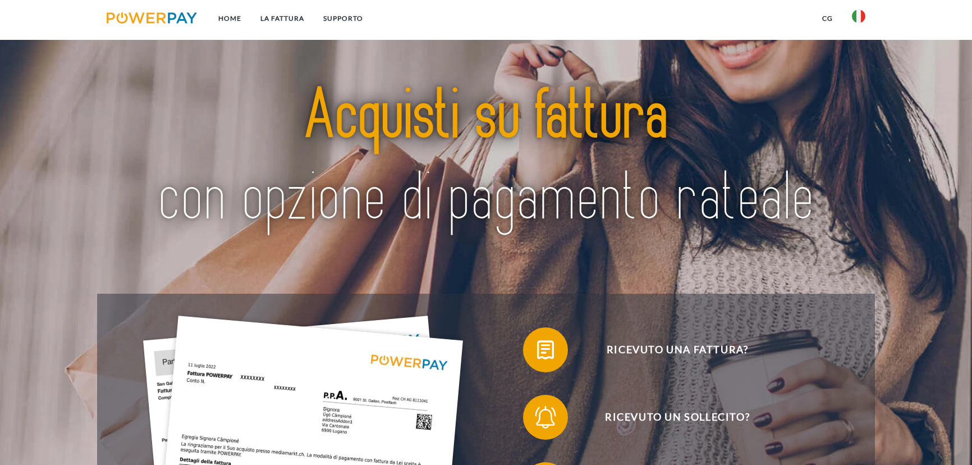 The width and height of the screenshot is (972, 465). Describe the element at coordinates (859, 16) in the screenshot. I see `img: it` at that location.